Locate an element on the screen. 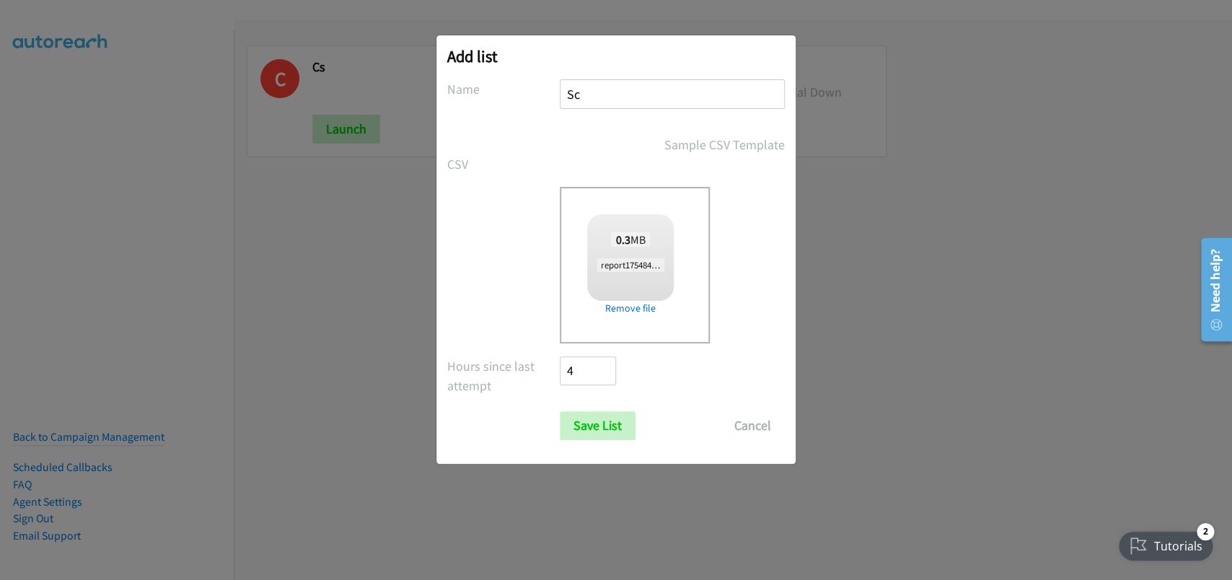 The height and width of the screenshot is (580, 1232). label: CSV is located at coordinates (504, 164).